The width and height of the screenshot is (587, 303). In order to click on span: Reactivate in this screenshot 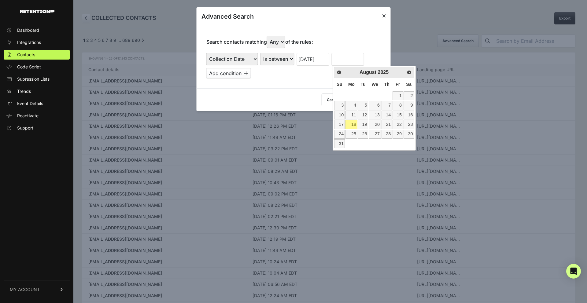, I will do `click(28, 116)`.